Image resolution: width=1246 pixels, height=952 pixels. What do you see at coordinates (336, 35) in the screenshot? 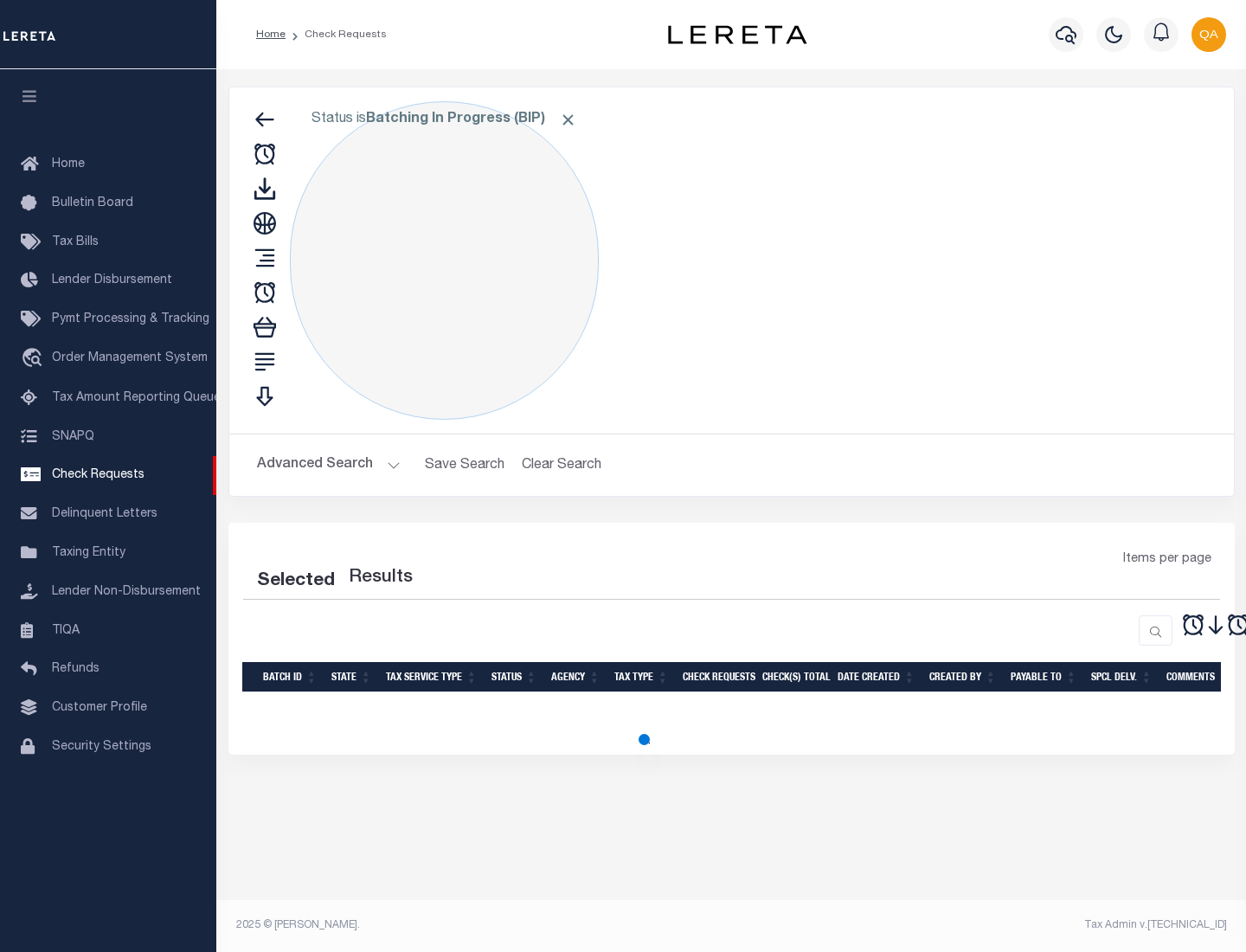
I see `li: Check Requests` at bounding box center [336, 35].